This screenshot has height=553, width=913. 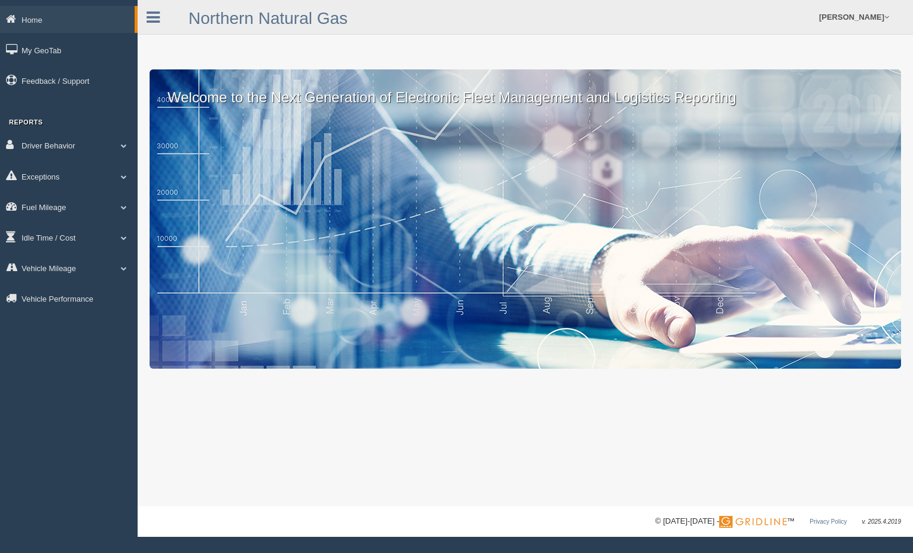 I want to click on a: Northern Natural Gas, so click(x=268, y=18).